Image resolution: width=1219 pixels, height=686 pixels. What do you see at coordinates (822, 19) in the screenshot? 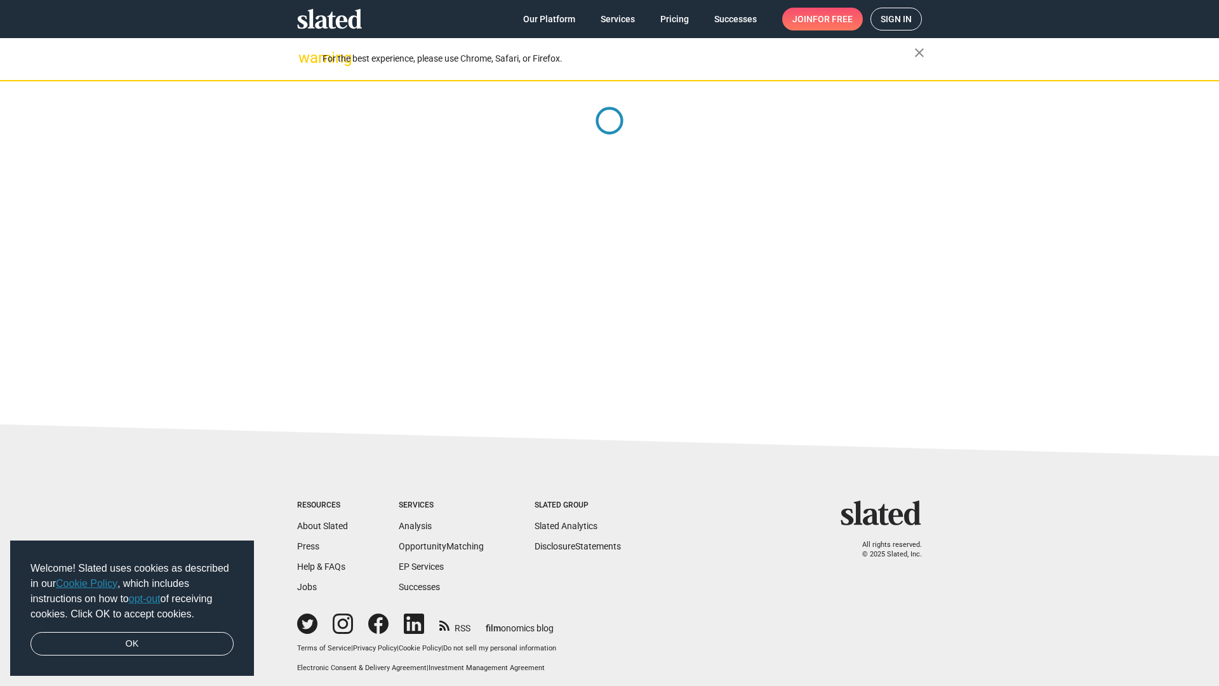
I see `span: Join` at bounding box center [822, 19].